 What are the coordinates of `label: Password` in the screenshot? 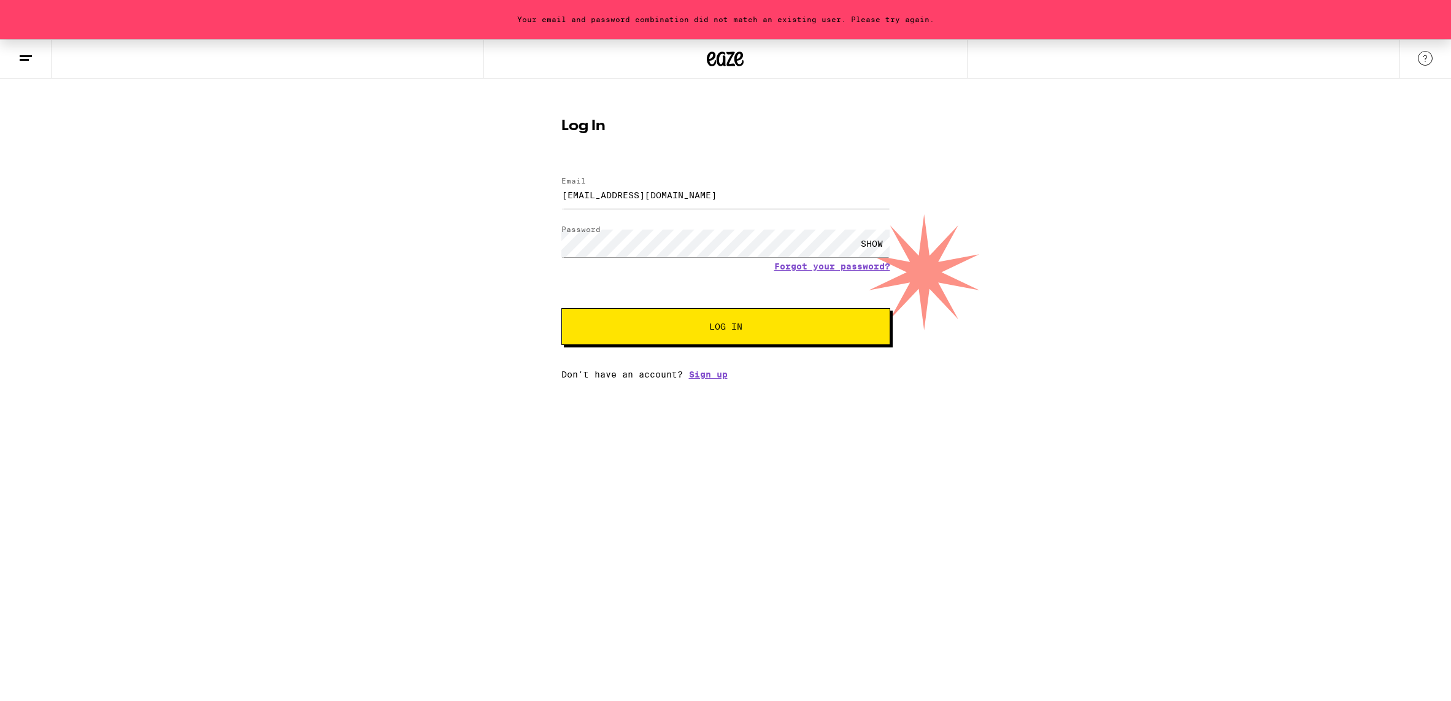 It's located at (581, 229).